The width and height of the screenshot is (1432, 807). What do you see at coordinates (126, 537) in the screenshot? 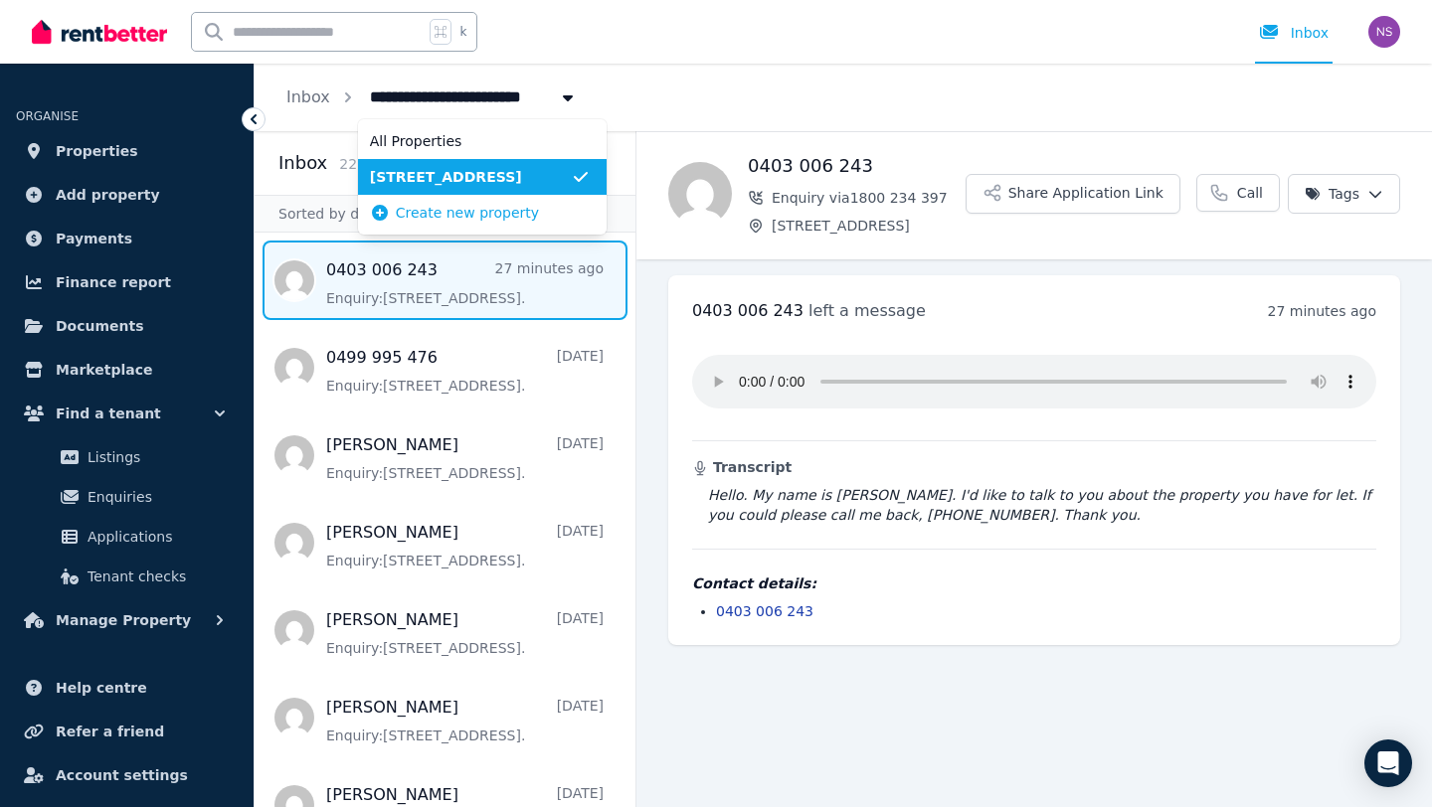
I see `a: Applications` at bounding box center [126, 537].